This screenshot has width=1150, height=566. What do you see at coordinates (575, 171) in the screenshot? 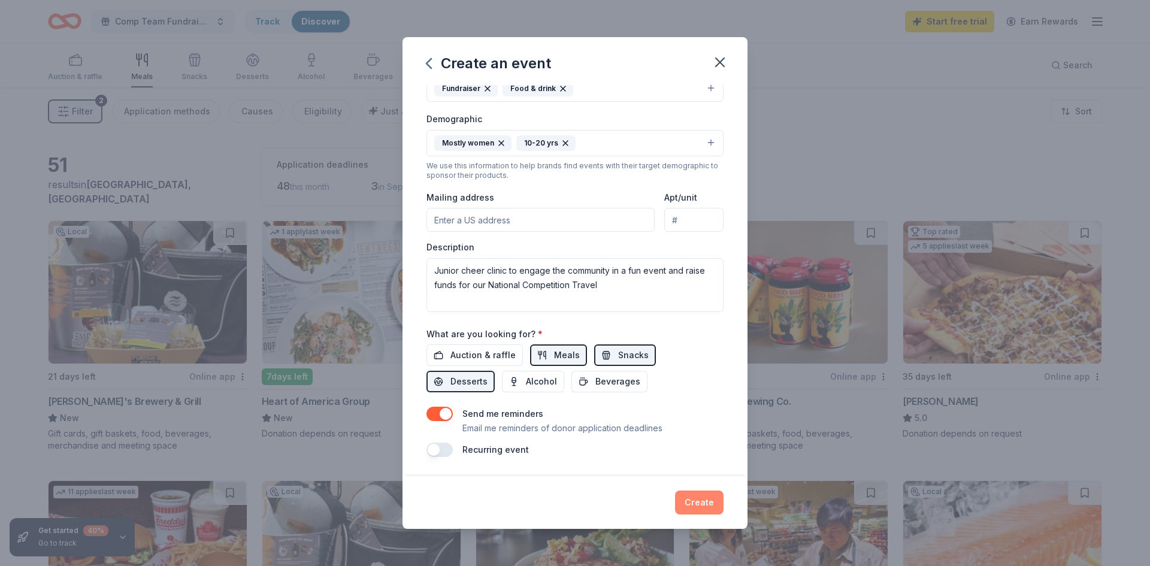
I see `div: We use this information to help brands find events with their target demographic to sponsor their...` at bounding box center [575, 171].